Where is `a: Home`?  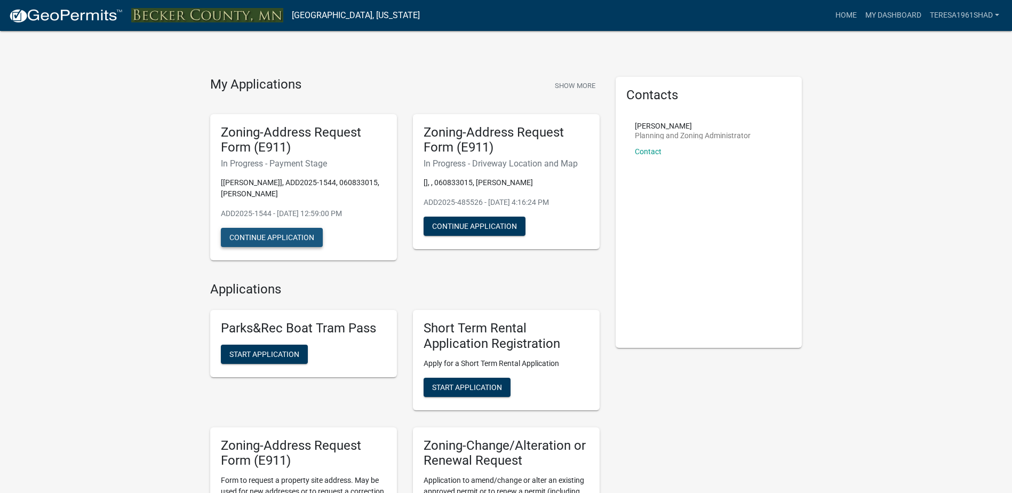 a: Home is located at coordinates (846, 15).